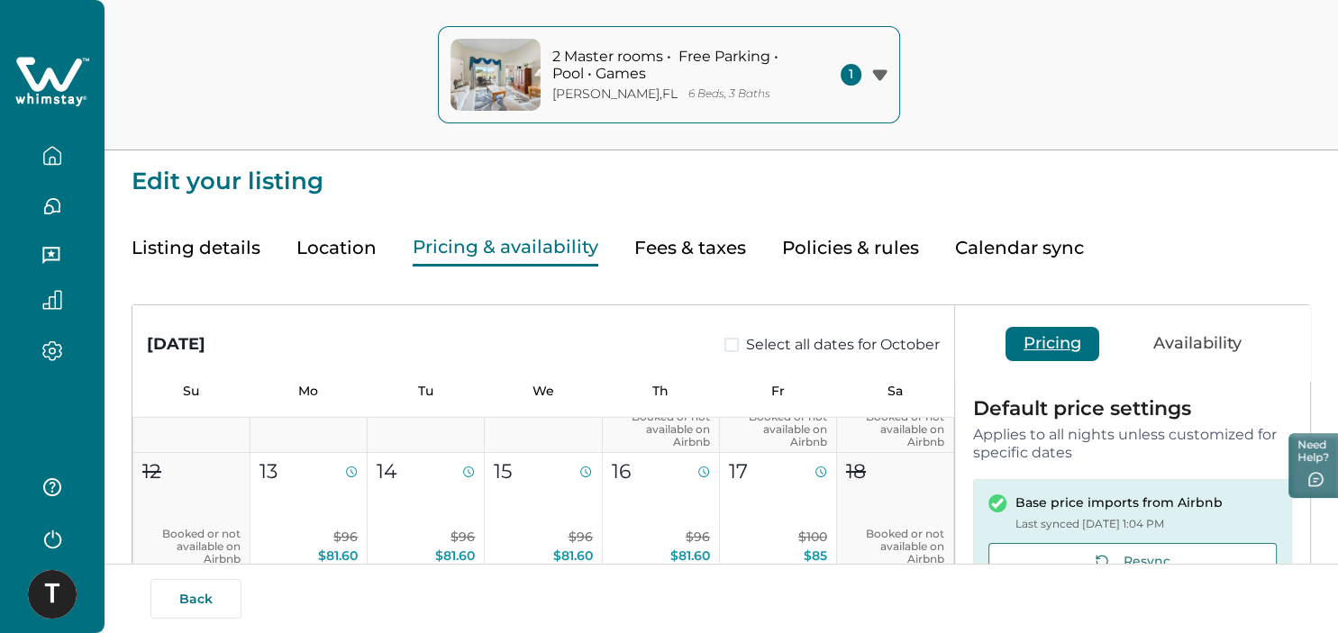 The image size is (1338, 633). What do you see at coordinates (426, 512) in the screenshot?
I see `button: 14$96$81.60` at bounding box center [426, 512].